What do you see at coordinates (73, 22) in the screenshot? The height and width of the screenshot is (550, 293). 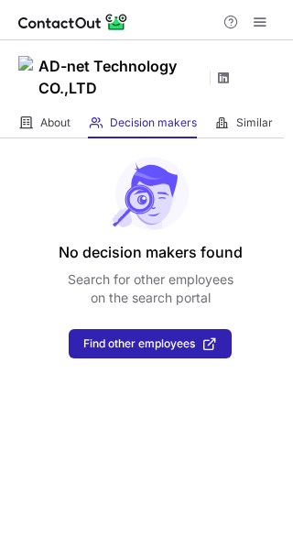 I see `img: ContactOut v5.3.10` at bounding box center [73, 22].